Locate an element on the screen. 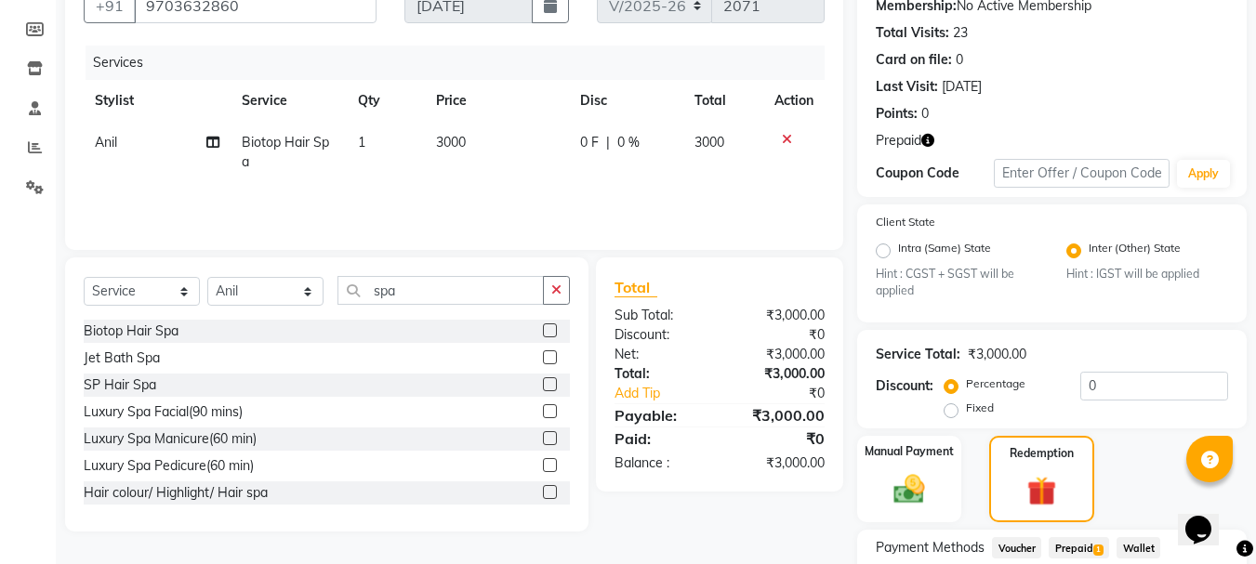 The height and width of the screenshot is (564, 1256). span: Total is located at coordinates (636, 287).